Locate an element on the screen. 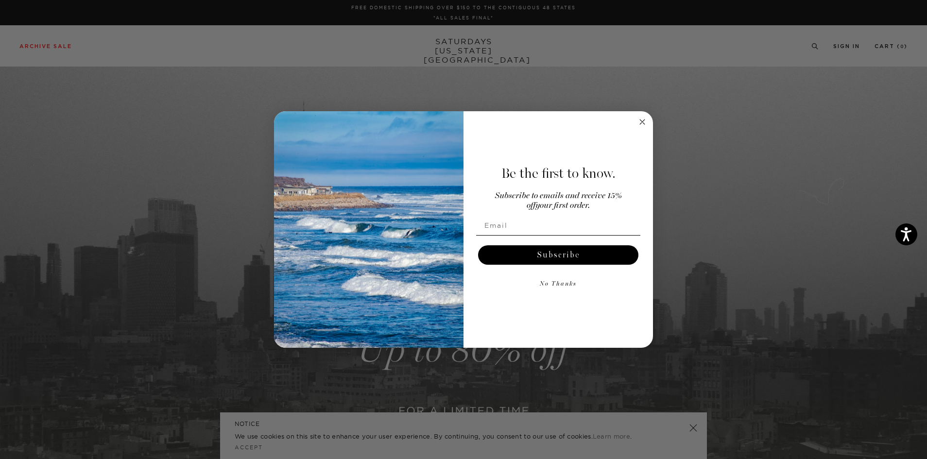 This screenshot has width=927, height=459. span: your first order. is located at coordinates (563, 206).